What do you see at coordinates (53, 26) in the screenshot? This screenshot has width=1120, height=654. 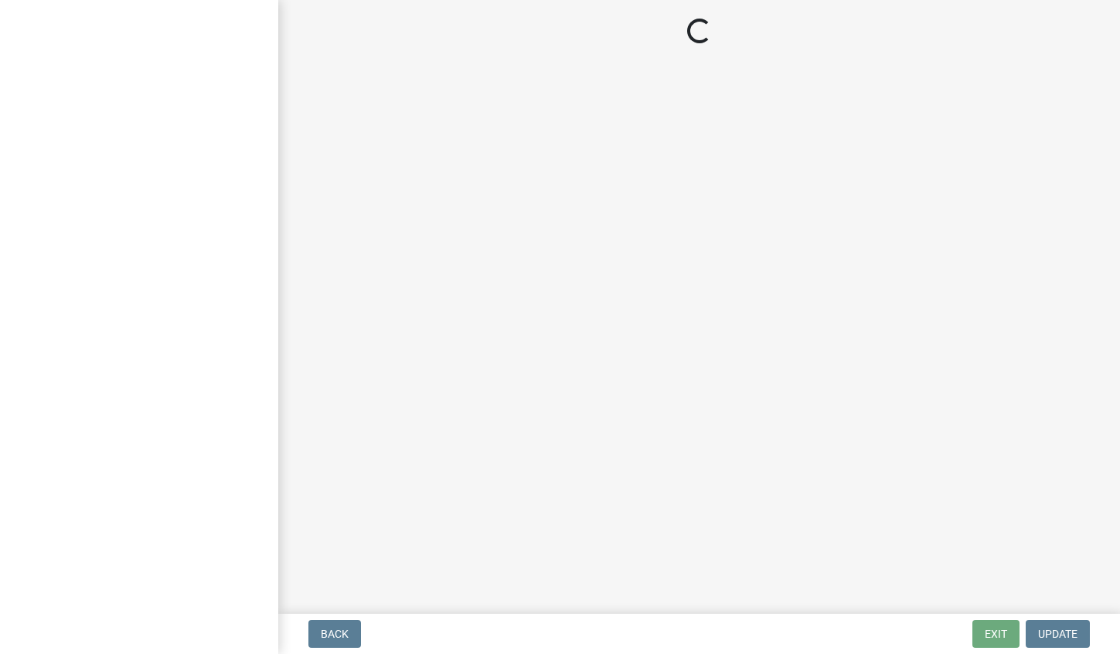 I see `a: Back to Top` at bounding box center [53, 26].